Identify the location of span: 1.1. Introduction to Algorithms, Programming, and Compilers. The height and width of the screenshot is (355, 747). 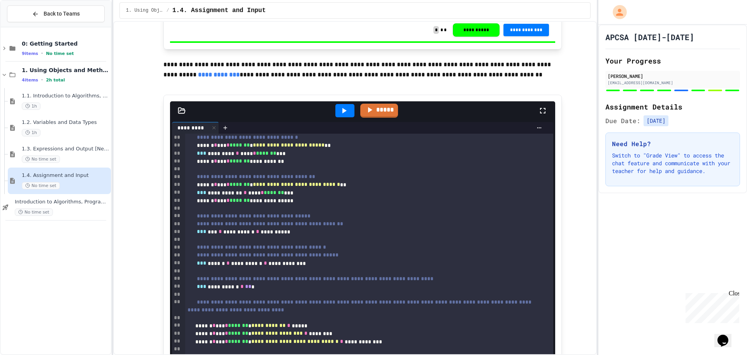
(65, 96).